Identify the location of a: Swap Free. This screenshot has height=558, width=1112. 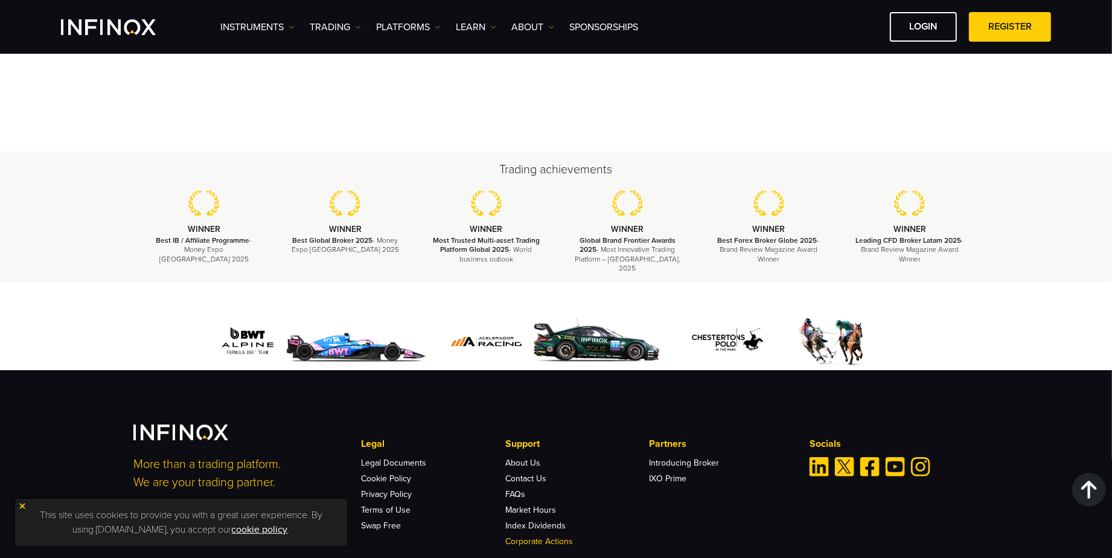
(381, 525).